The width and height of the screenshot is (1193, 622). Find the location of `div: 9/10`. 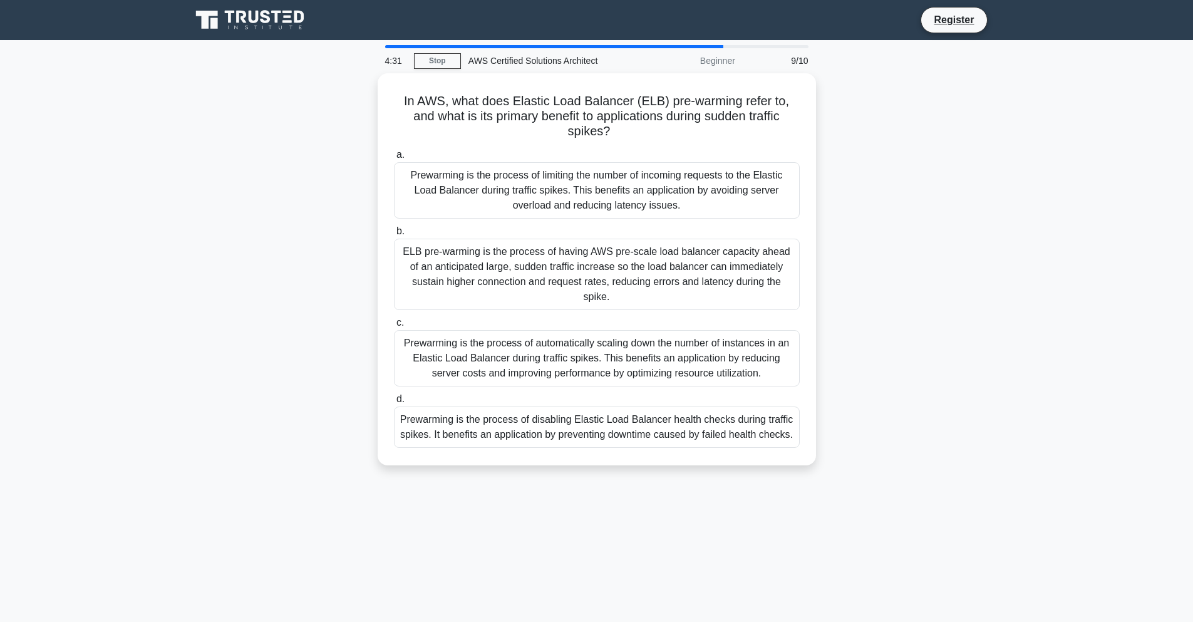

div: 9/10 is located at coordinates (779, 61).